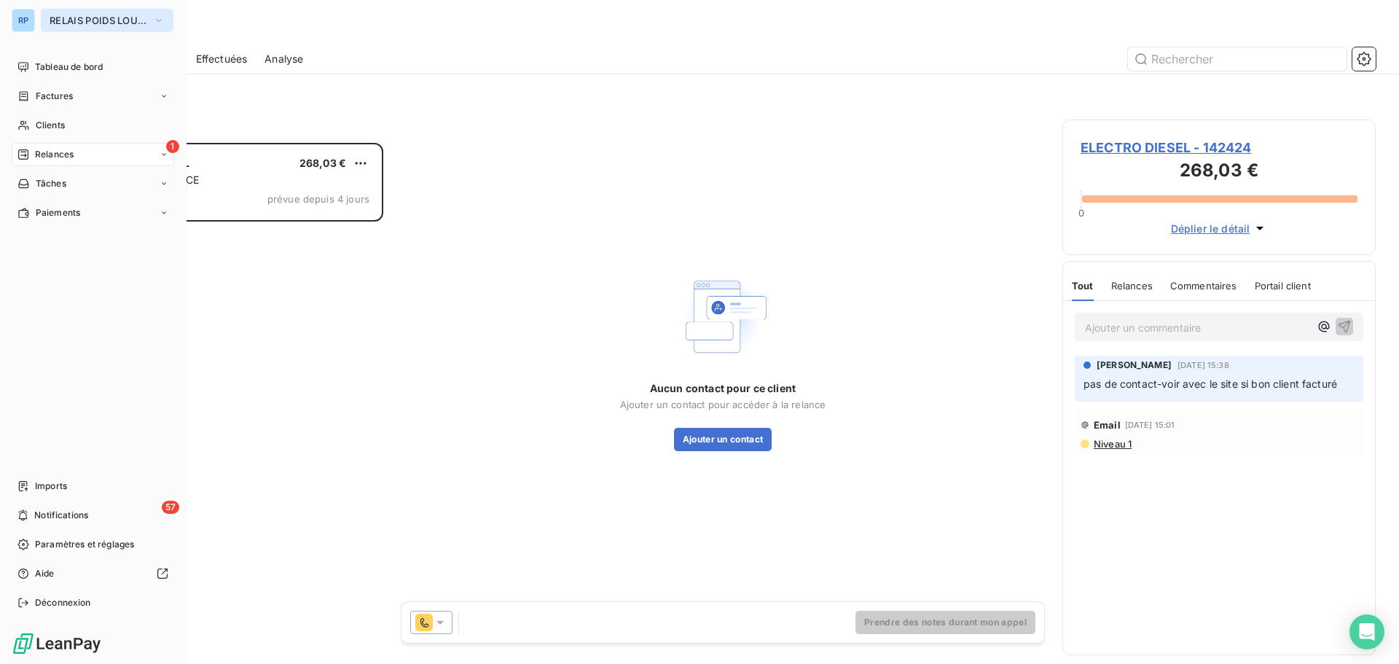 Image resolution: width=1399 pixels, height=664 pixels. I want to click on span: Imports, so click(51, 486).